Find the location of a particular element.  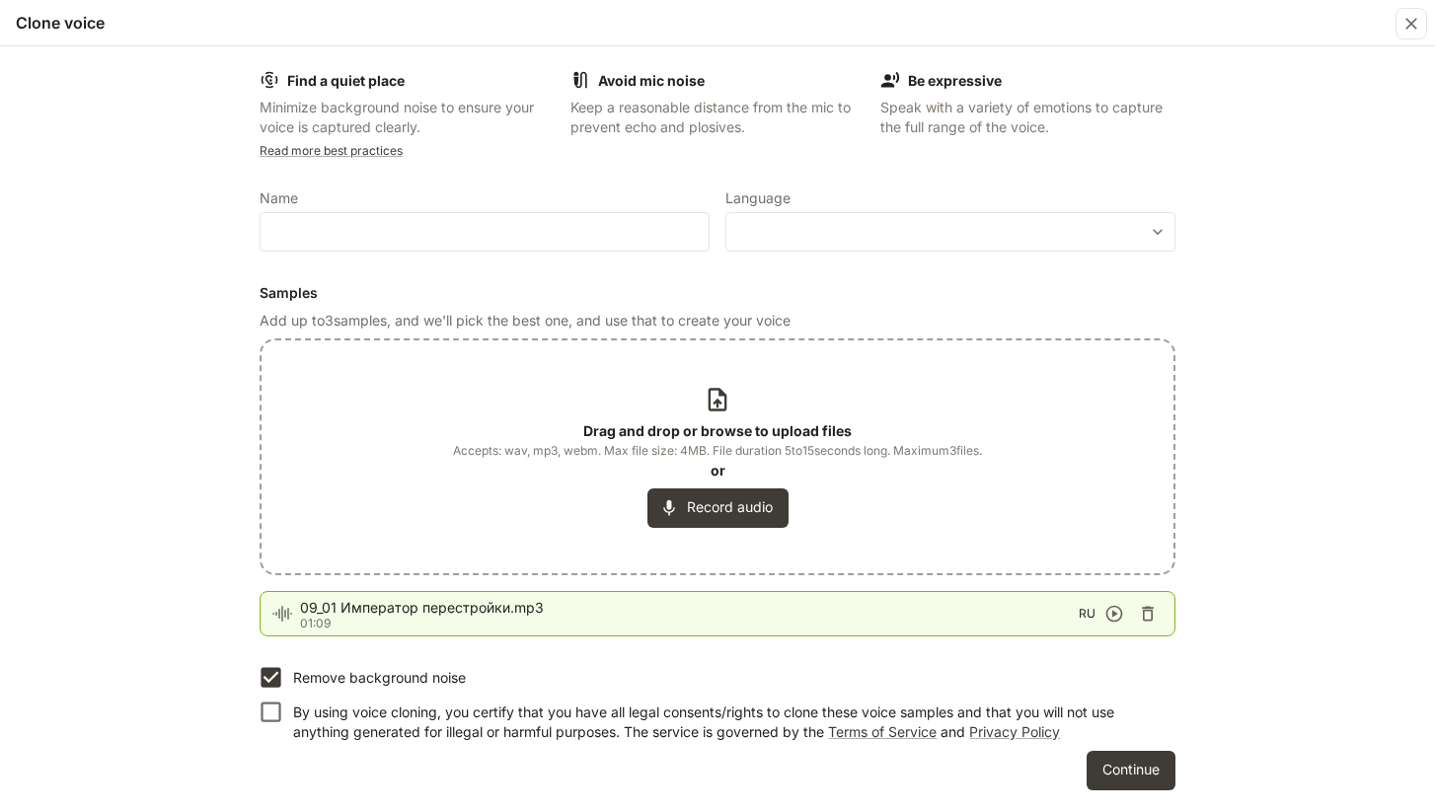

span: Accepts: wav, mp3, webm. Max file size: 4MB. File duration 5 to 15 seconds long. Maximum 3 files. is located at coordinates (717, 451).